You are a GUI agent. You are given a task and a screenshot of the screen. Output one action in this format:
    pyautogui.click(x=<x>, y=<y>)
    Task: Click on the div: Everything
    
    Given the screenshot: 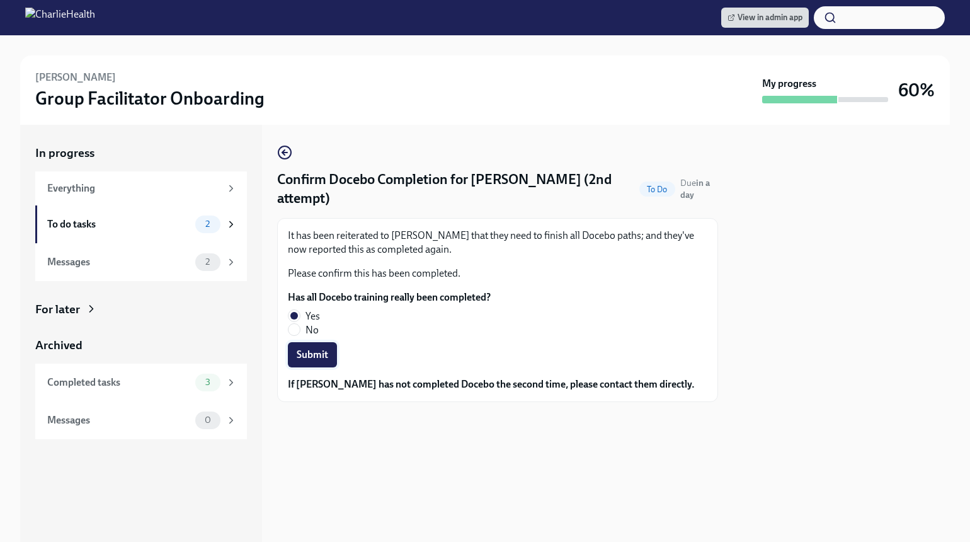 What is the action you would take?
    pyautogui.click(x=134, y=188)
    